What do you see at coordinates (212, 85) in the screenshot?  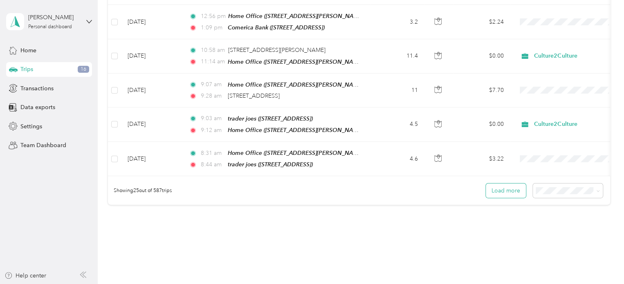 I see `span: 9:07 am` at bounding box center [212, 85].